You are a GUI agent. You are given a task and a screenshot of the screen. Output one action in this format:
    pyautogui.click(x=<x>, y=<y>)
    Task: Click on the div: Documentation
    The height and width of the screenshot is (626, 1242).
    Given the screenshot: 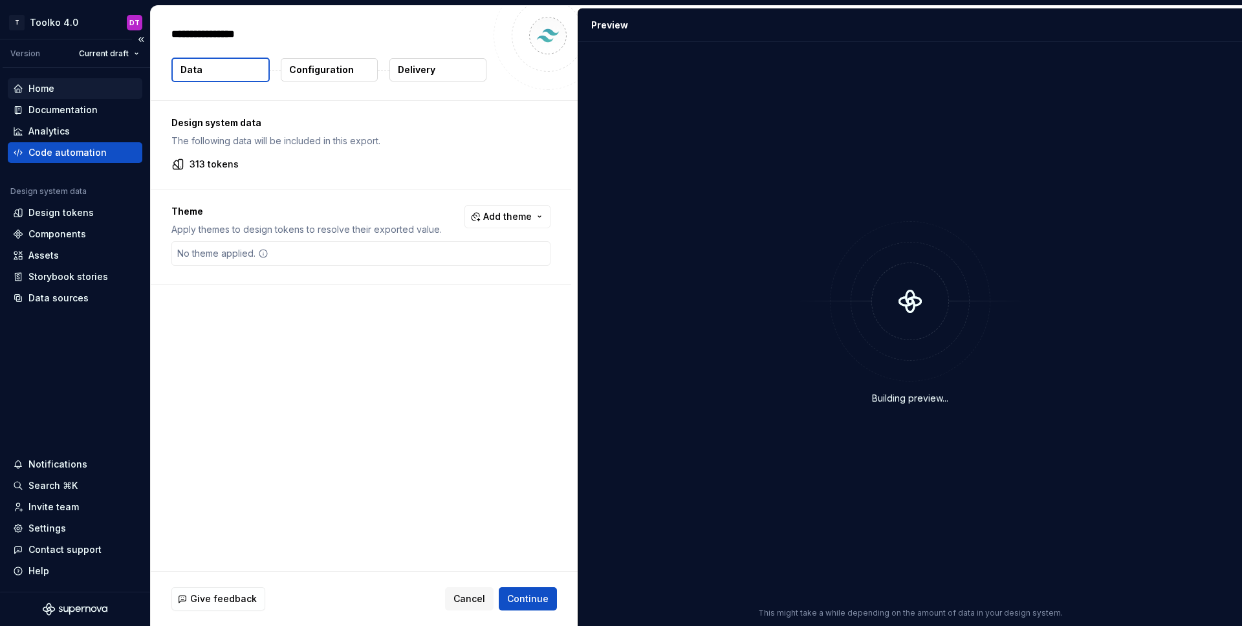 What is the action you would take?
    pyautogui.click(x=63, y=110)
    